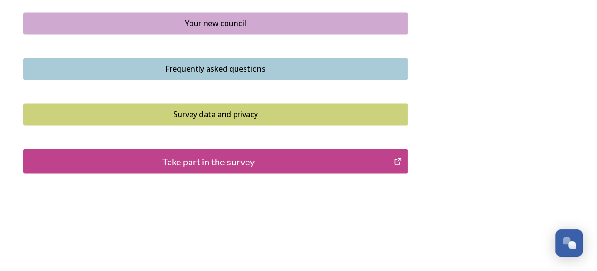  I want to click on button: Frequently asked questions, so click(215, 69).